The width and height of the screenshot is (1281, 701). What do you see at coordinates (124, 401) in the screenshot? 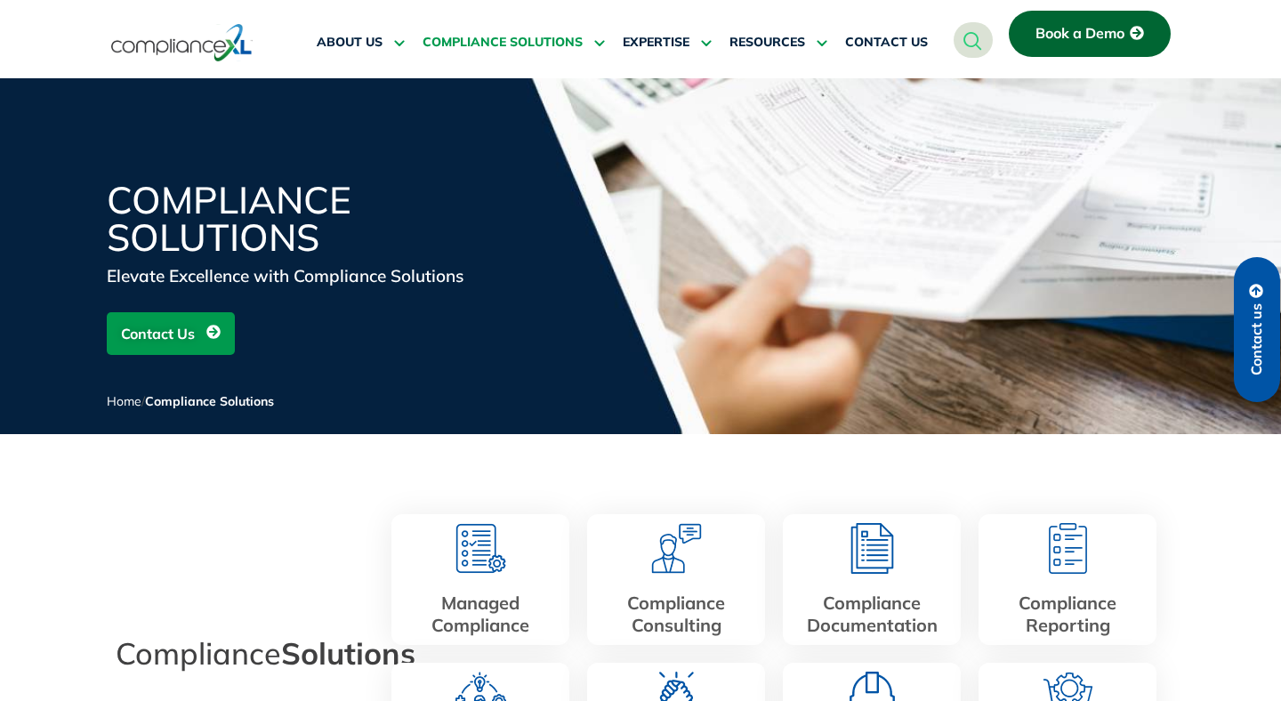
I see `a: Home` at bounding box center [124, 401].